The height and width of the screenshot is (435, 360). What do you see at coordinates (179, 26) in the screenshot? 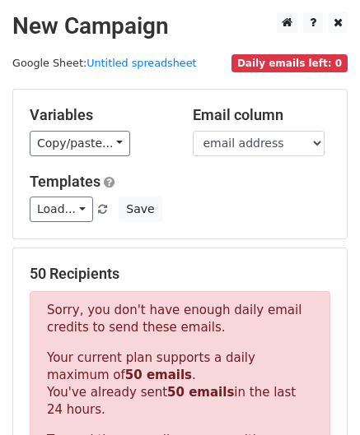
I see `h2: New Campaign` at bounding box center [179, 26].